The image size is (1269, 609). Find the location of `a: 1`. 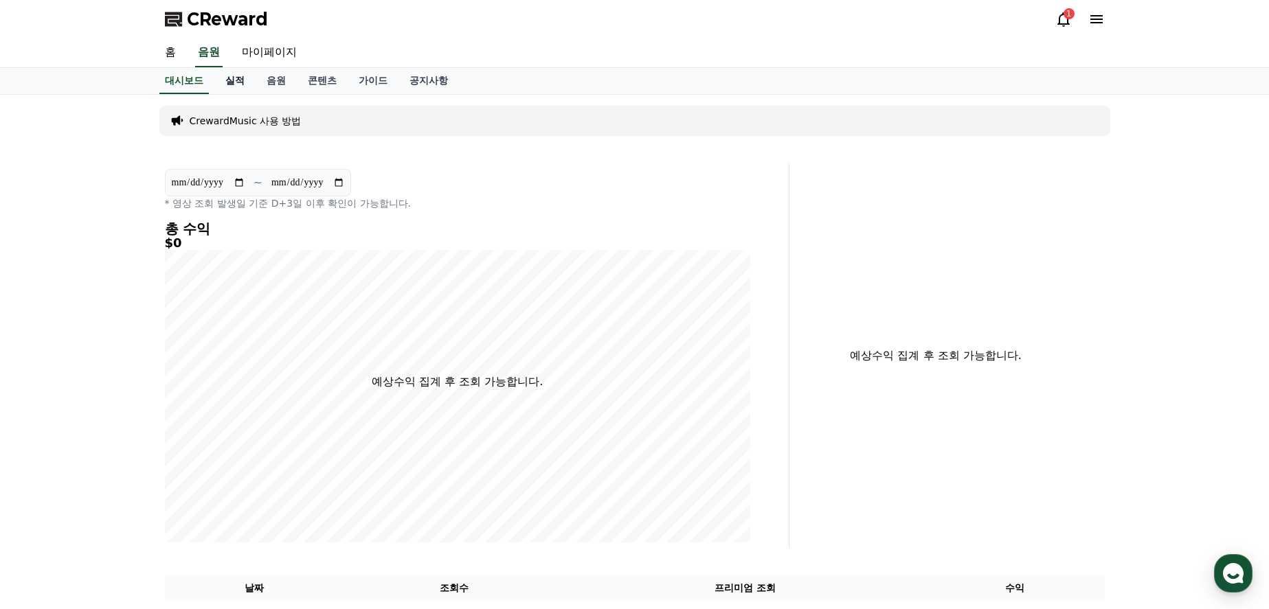

a: 1 is located at coordinates (1064, 19).